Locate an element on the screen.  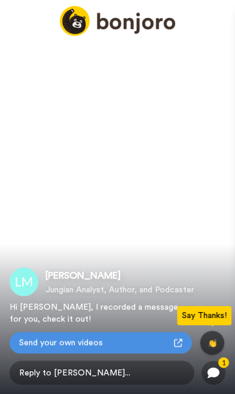
a: Send your own videos is located at coordinates (100, 343).